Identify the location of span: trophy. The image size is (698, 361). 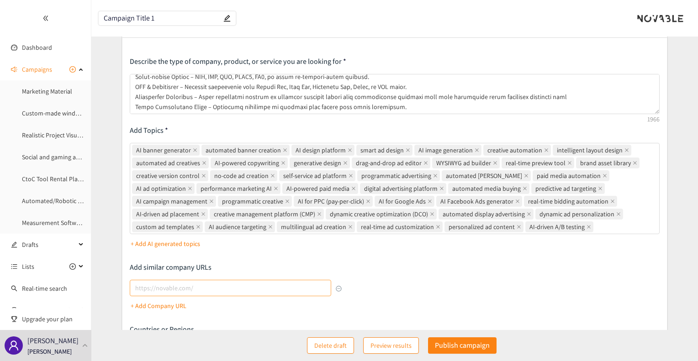
(14, 319).